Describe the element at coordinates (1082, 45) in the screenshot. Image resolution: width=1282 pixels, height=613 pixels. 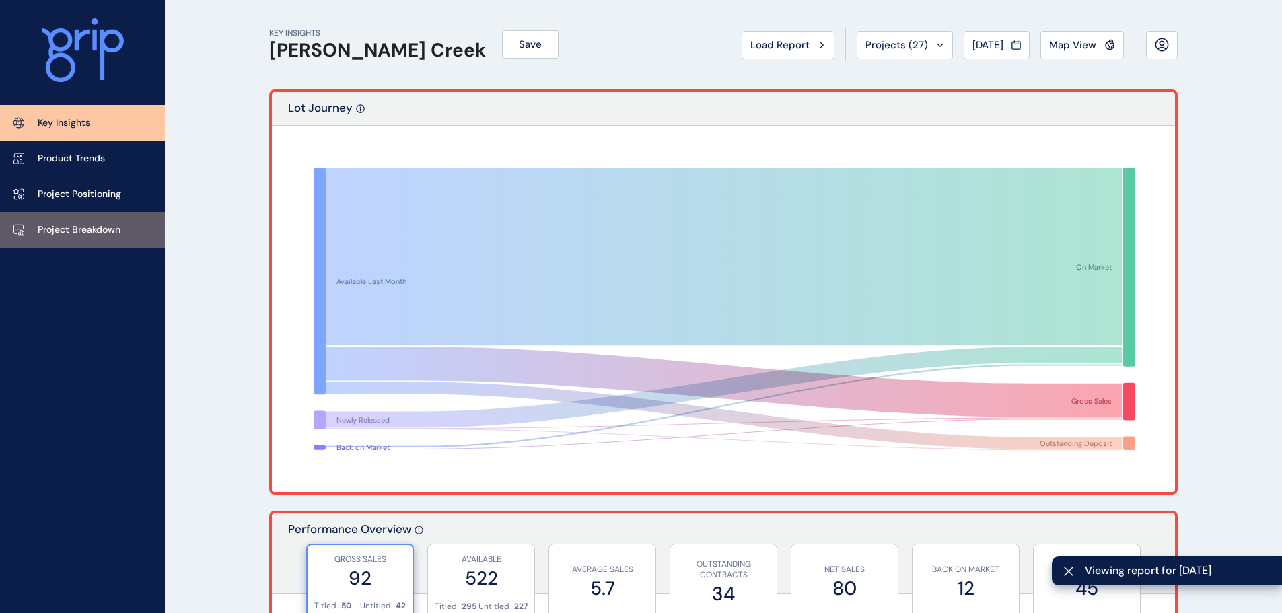
I see `button: Map View` at that location.